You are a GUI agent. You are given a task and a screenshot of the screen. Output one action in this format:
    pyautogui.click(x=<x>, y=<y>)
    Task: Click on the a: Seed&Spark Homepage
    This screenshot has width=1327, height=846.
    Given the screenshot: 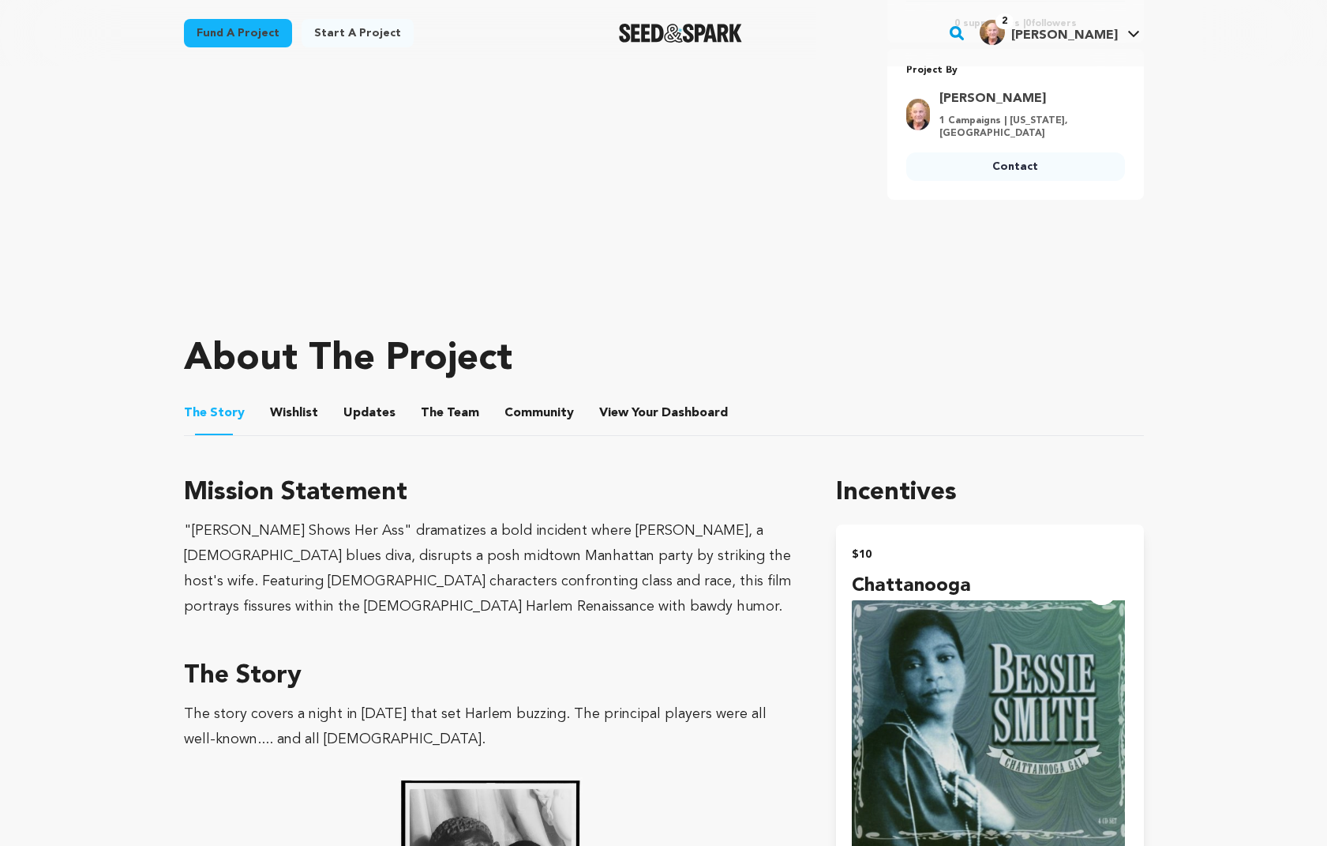 What is the action you would take?
    pyautogui.click(x=681, y=33)
    